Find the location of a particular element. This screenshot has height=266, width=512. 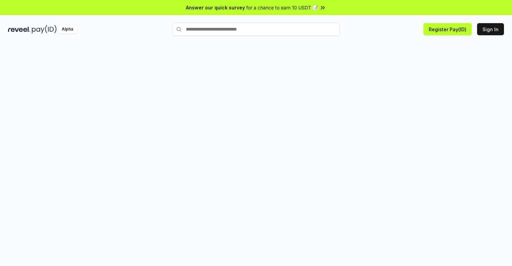

button: Register Pay(ID) is located at coordinates (448, 29).